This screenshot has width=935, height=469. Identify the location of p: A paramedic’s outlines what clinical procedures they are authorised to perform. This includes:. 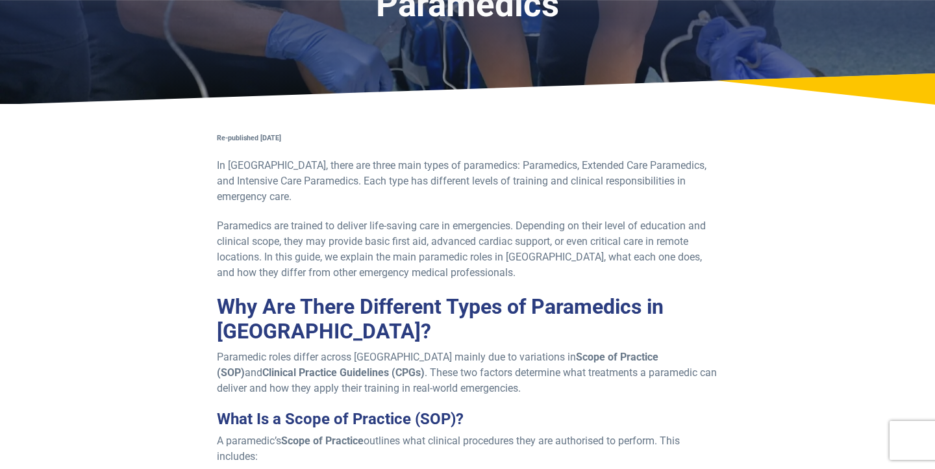
(467, 448).